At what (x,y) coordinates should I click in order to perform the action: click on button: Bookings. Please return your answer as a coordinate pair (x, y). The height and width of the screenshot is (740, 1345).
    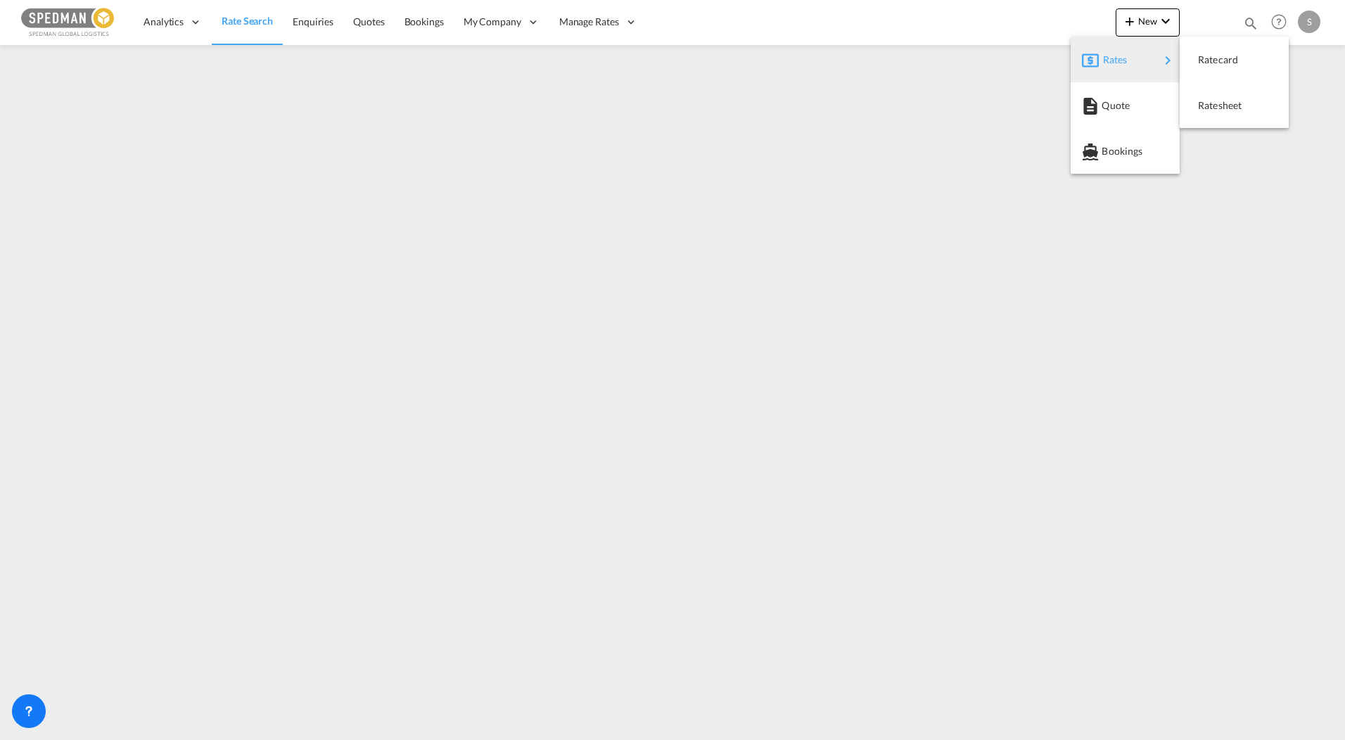
    Looking at the image, I should click on (1125, 151).